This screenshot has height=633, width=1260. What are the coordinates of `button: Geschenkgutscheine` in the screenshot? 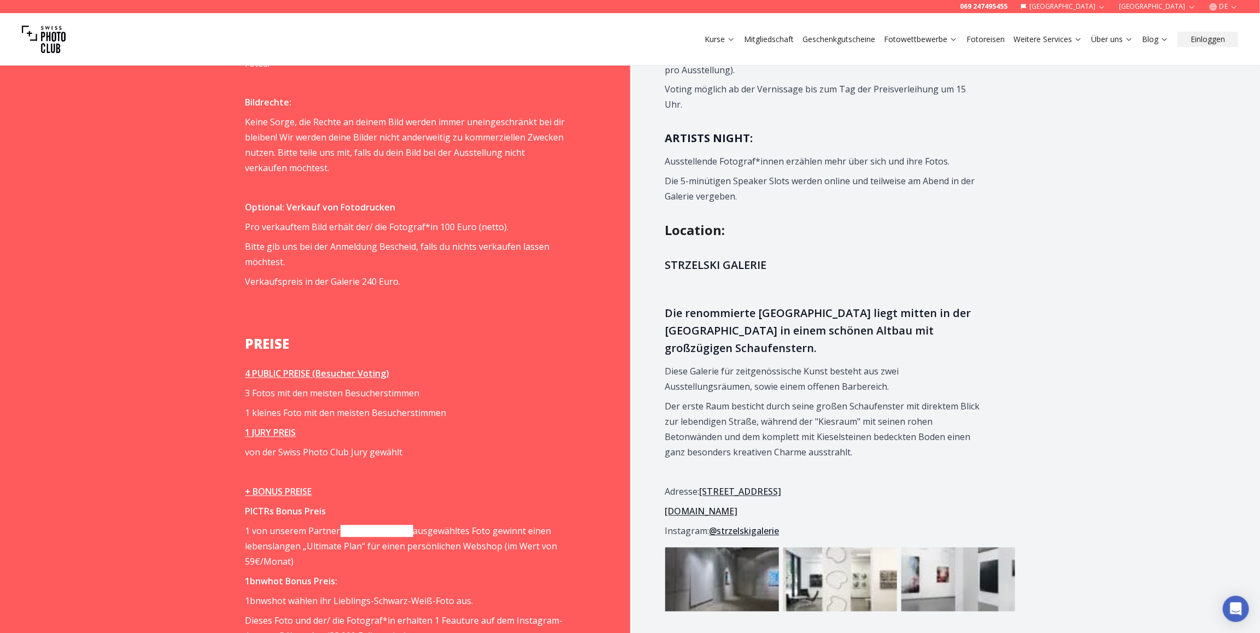 It's located at (838, 39).